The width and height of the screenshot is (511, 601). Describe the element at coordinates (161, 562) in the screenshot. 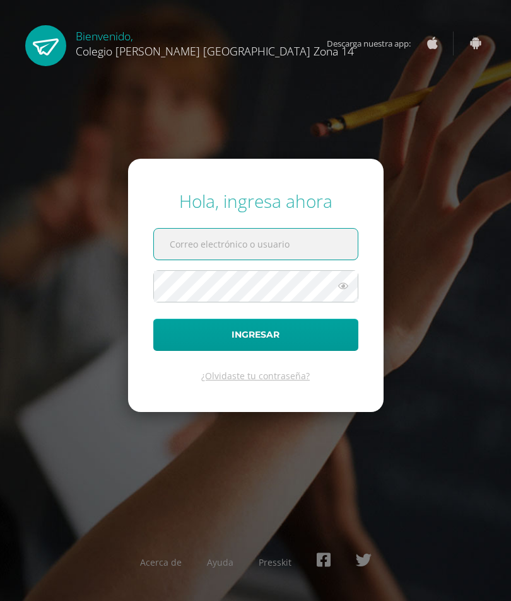

I see `a: Acerca de` at that location.